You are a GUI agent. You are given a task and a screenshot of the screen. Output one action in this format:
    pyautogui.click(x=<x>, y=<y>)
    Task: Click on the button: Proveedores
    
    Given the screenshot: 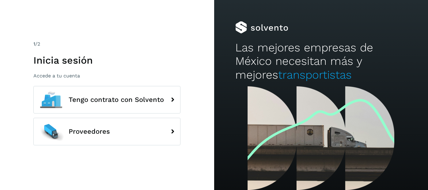 What is the action you would take?
    pyautogui.click(x=107, y=132)
    